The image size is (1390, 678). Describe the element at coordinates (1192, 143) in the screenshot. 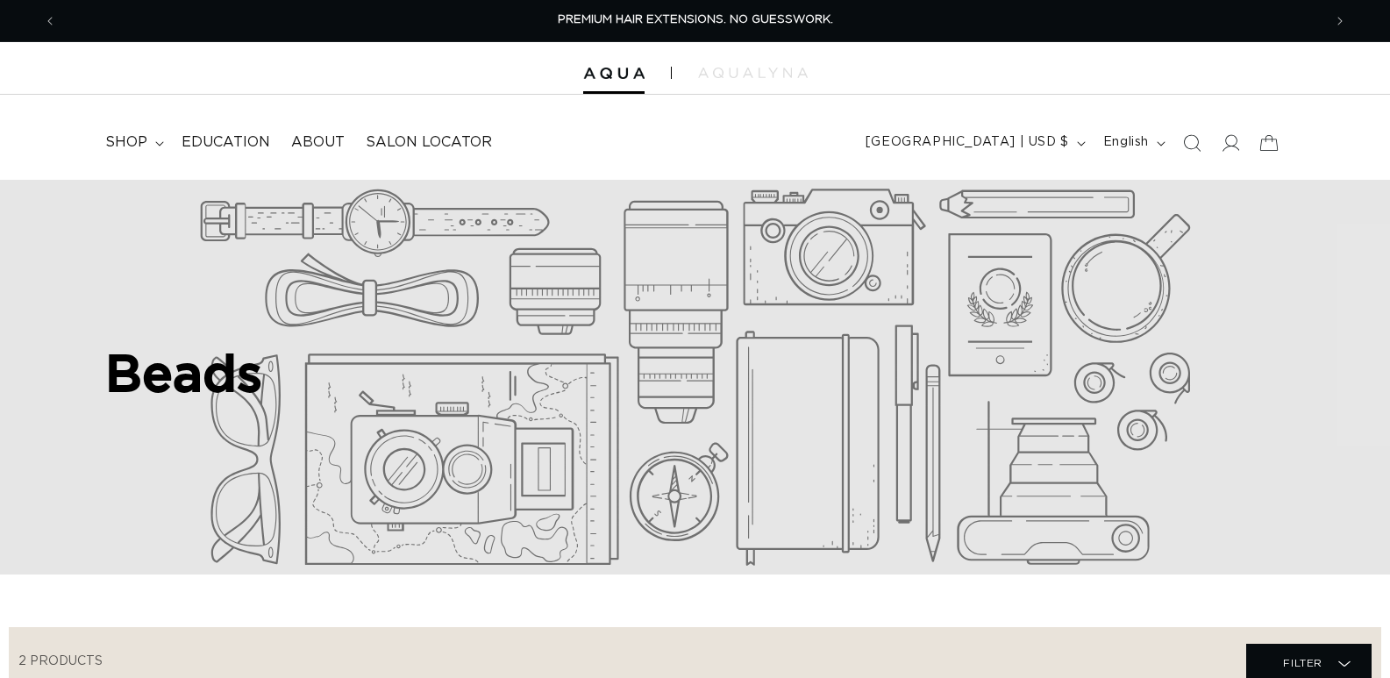

I see `summary: Search` at that location.